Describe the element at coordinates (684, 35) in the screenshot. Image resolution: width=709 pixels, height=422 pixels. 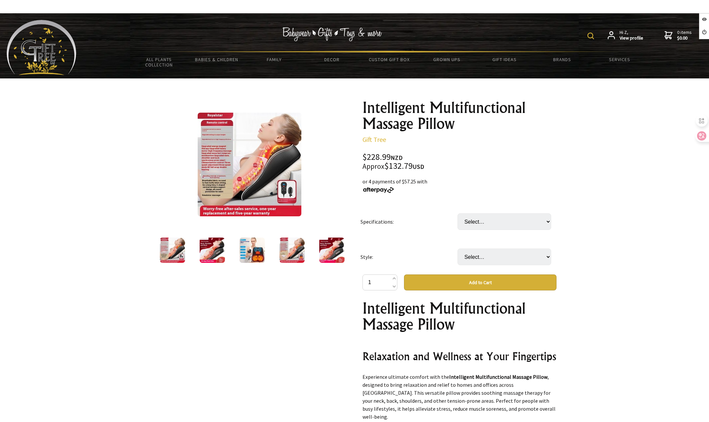
I see `span: 0 items` at that location.